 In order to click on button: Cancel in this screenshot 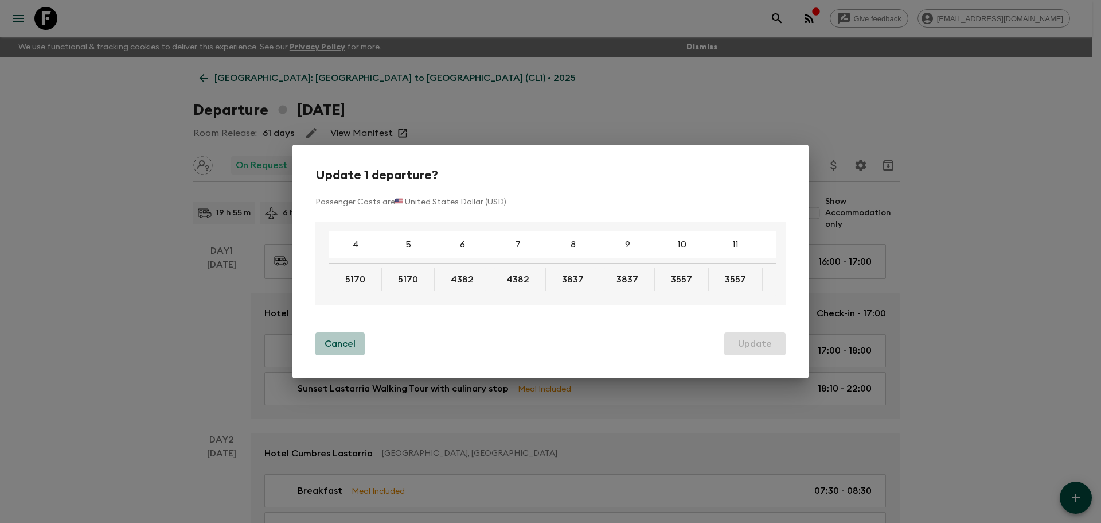, I will do `click(340, 344)`.